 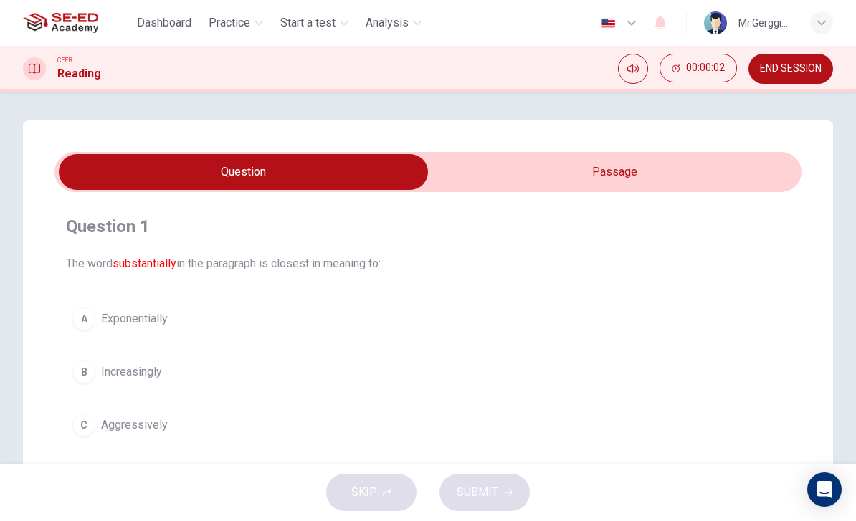 What do you see at coordinates (698, 69) in the screenshot?
I see `div: Hide` at bounding box center [698, 69].